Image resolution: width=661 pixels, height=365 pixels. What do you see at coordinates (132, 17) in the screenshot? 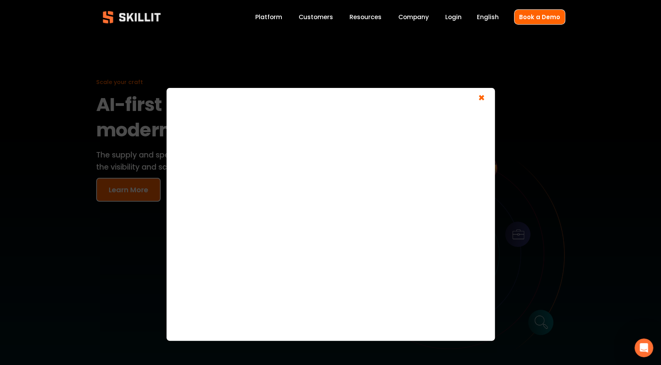
I see `img: Skillit` at bounding box center [132, 17].